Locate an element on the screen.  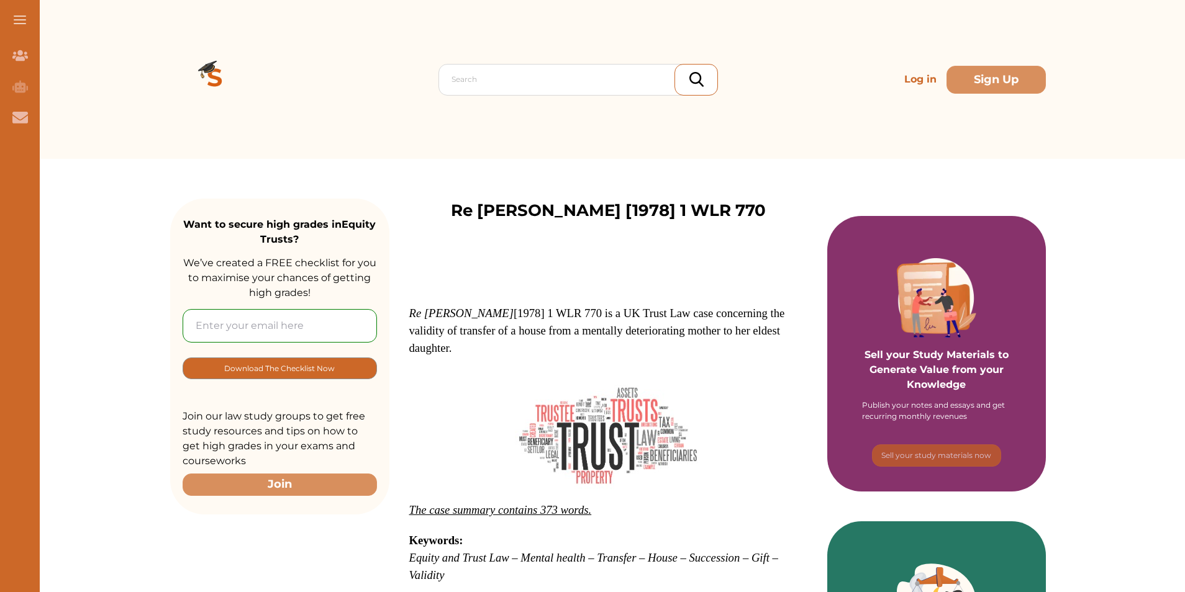
img: search_icon is located at coordinates (696, 79).